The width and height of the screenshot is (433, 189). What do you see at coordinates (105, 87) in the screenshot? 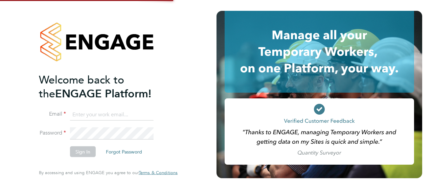
I see `h2: ENGAGE Platform!` at bounding box center [105, 87].